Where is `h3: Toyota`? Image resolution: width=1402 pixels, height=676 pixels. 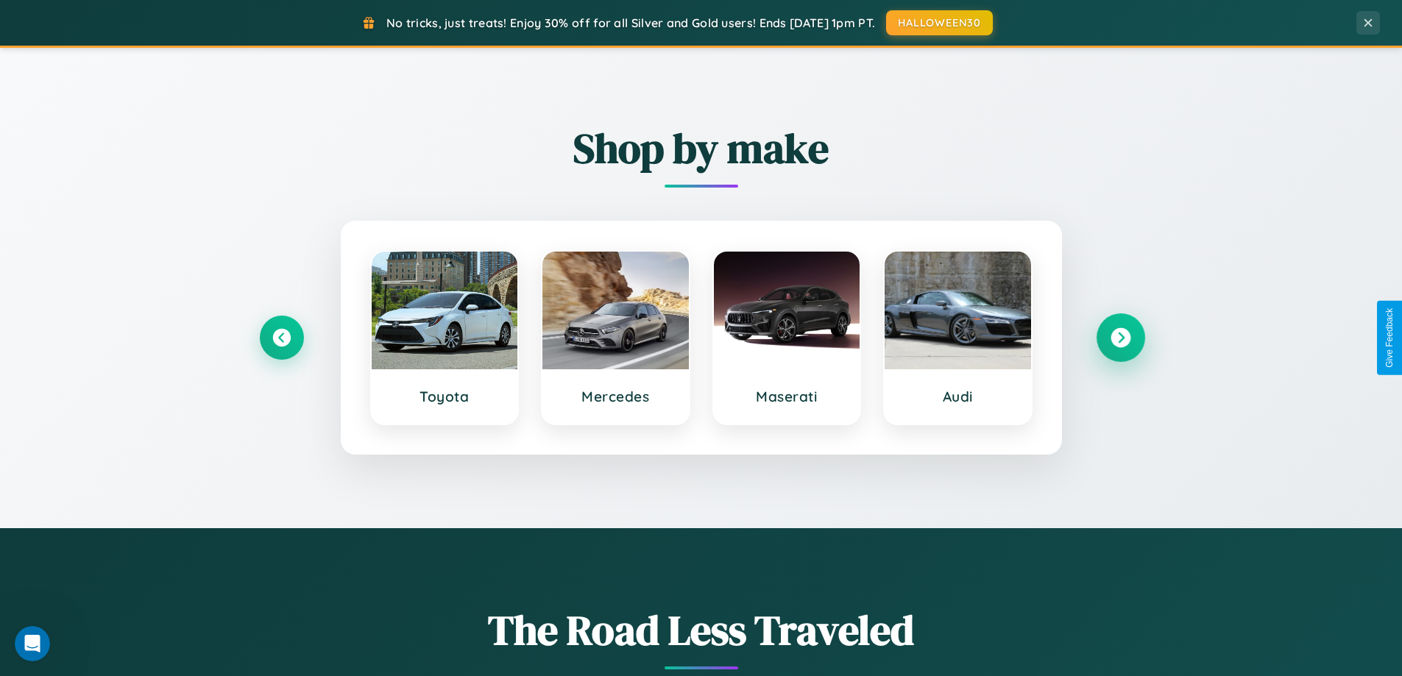 h3: Toyota is located at coordinates (445, 397).